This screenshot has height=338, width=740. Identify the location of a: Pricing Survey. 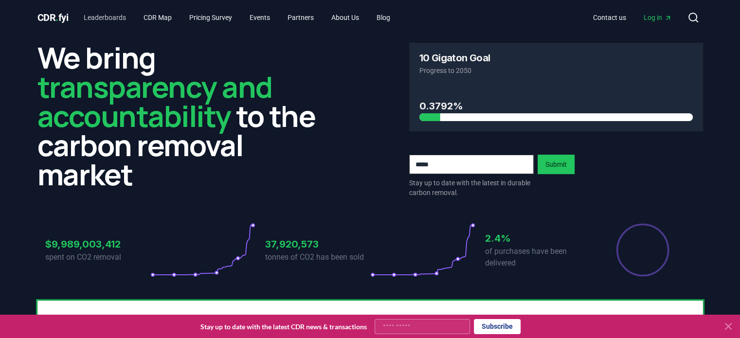
(211, 18).